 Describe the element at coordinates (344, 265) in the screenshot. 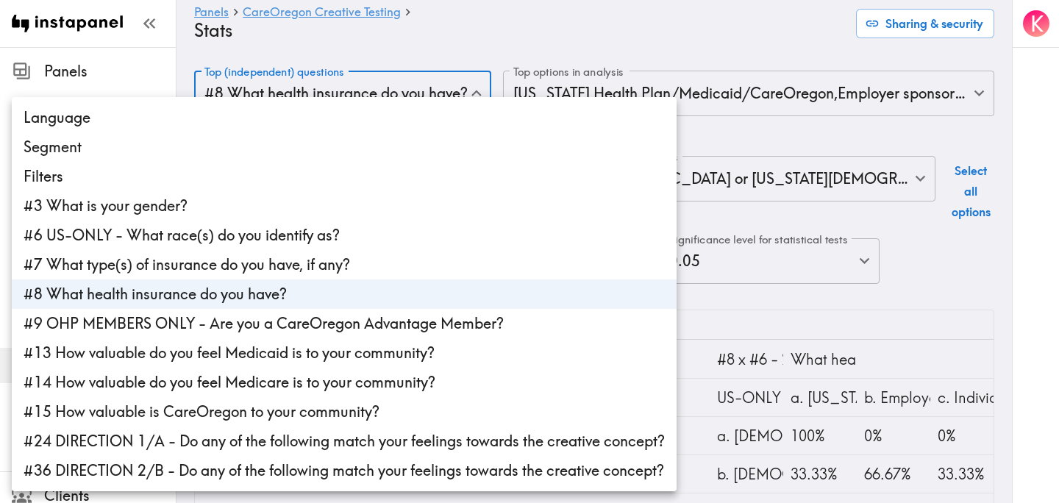

I see `li: #7 What type(s) of insurance do you have, if any?` at that location.